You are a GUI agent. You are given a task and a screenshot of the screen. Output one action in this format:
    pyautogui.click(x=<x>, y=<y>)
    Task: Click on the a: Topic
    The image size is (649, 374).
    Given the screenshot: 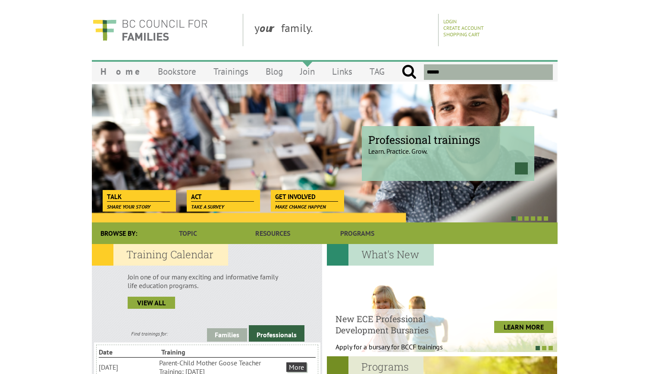 What is the action you would take?
    pyautogui.click(x=188, y=233)
    